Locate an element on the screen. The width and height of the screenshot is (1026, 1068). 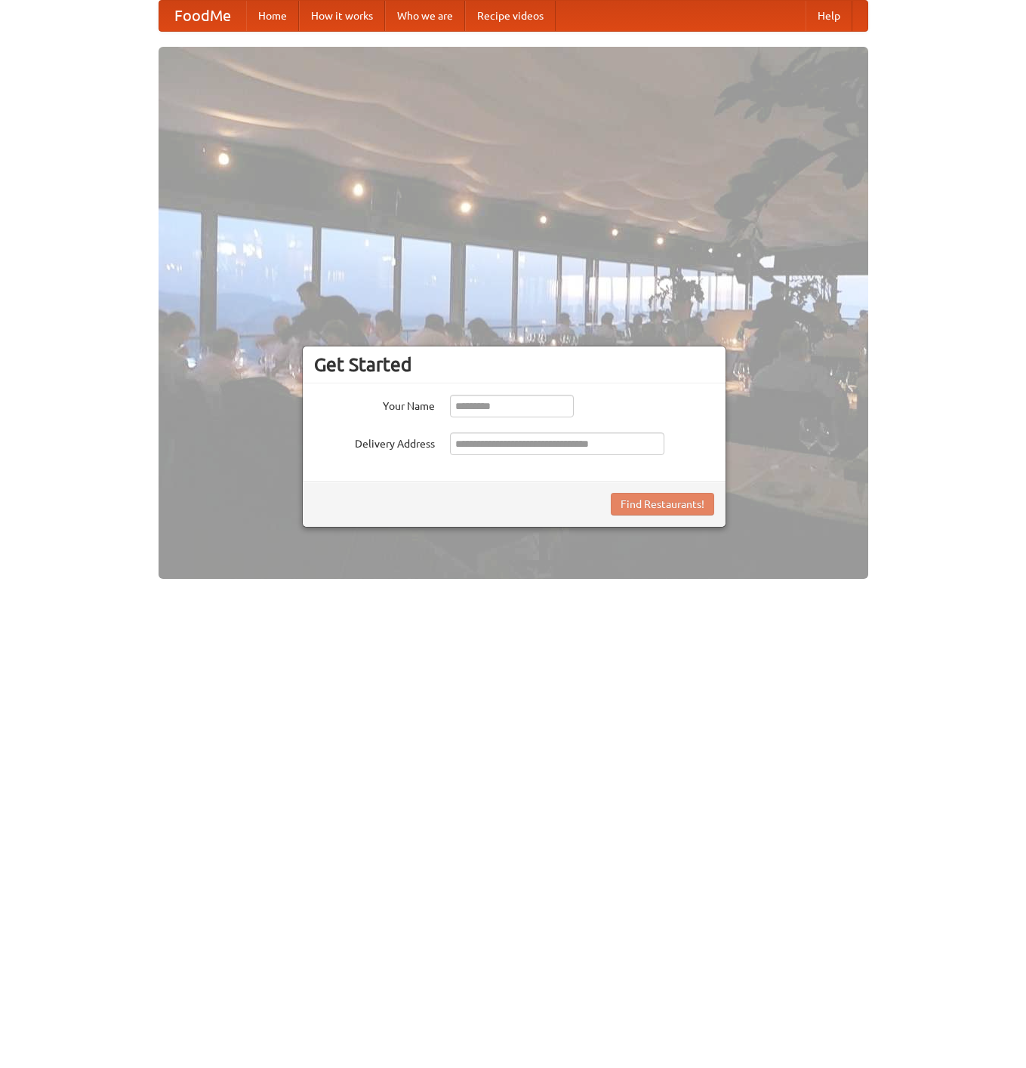
h3: Get Started is located at coordinates (514, 364).